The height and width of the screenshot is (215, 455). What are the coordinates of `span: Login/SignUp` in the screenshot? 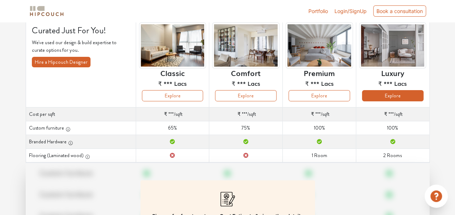 It's located at (351, 11).